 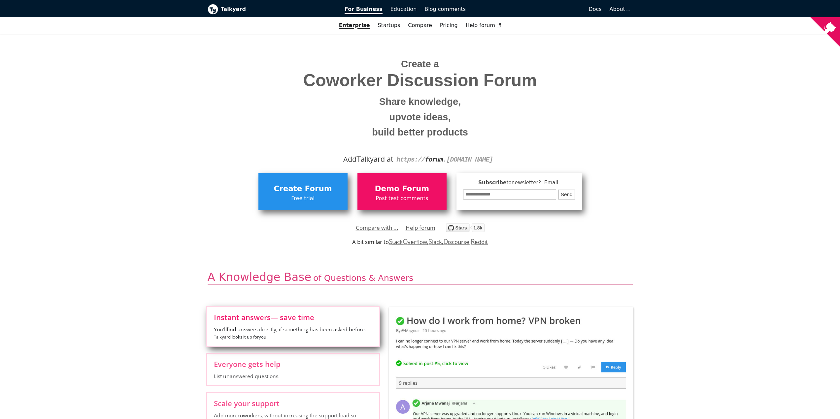 What do you see at coordinates (519, 183) in the screenshot?
I see `span: Subscribe` at bounding box center [519, 183].